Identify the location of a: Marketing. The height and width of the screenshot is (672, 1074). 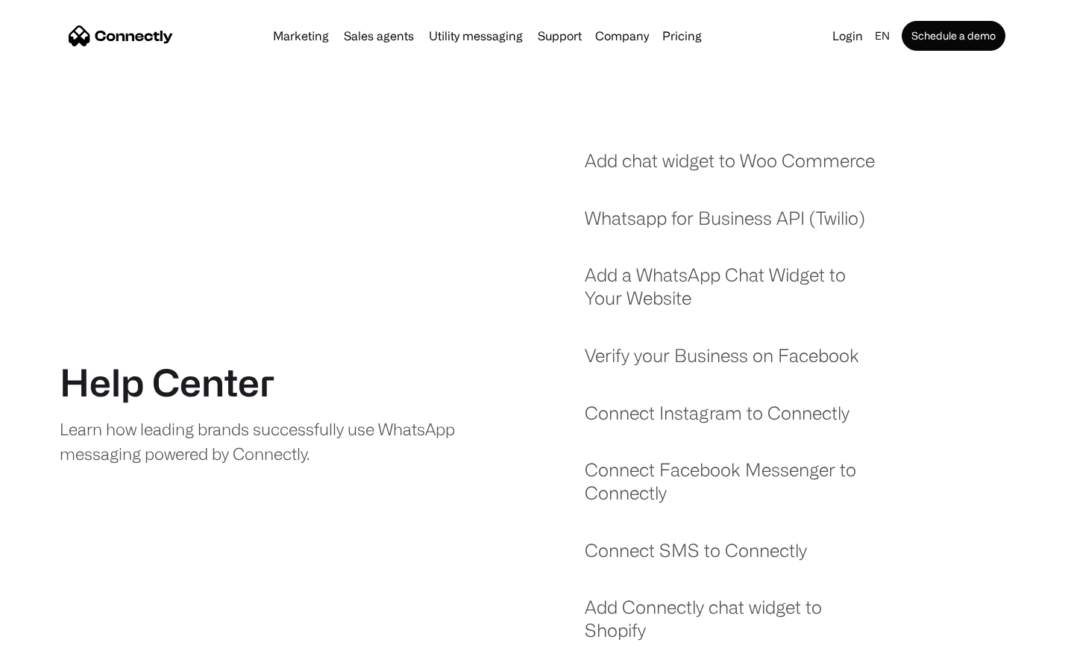
(301, 36).